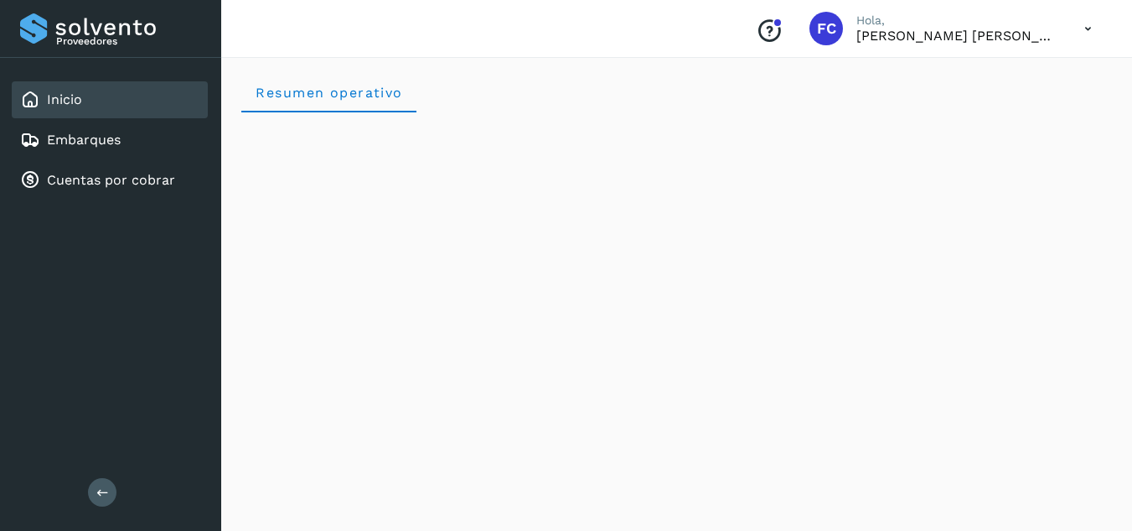 The width and height of the screenshot is (1132, 531). What do you see at coordinates (111, 179) in the screenshot?
I see `a: Cuentas por cobrar` at bounding box center [111, 179].